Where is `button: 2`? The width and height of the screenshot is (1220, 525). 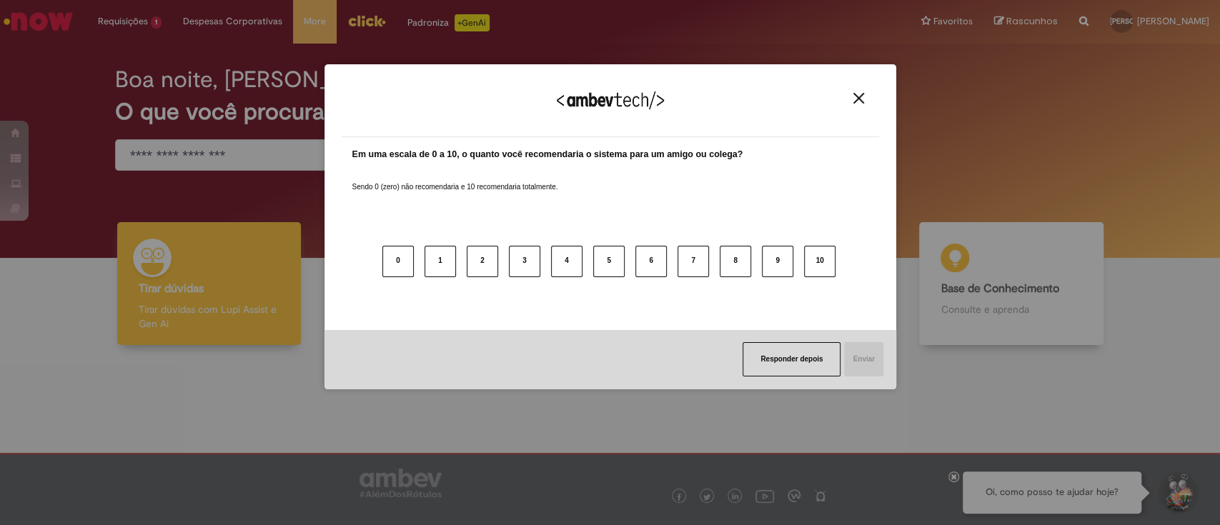 button: 2 is located at coordinates (482, 262).